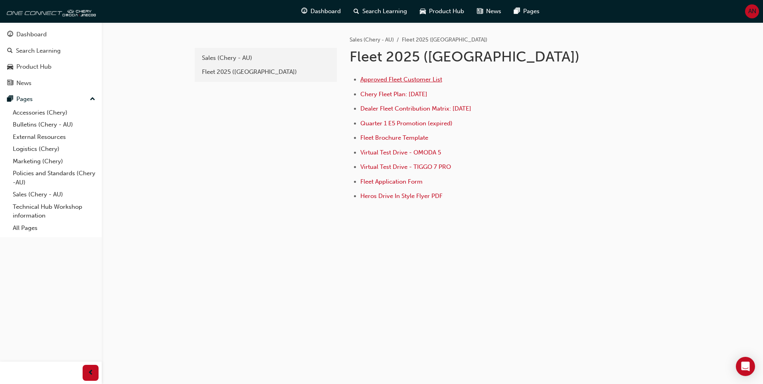 The width and height of the screenshot is (763, 384). What do you see at coordinates (405, 167) in the screenshot?
I see `span: Virtual Test Drive - TIGGO 7 PRO` at bounding box center [405, 167].